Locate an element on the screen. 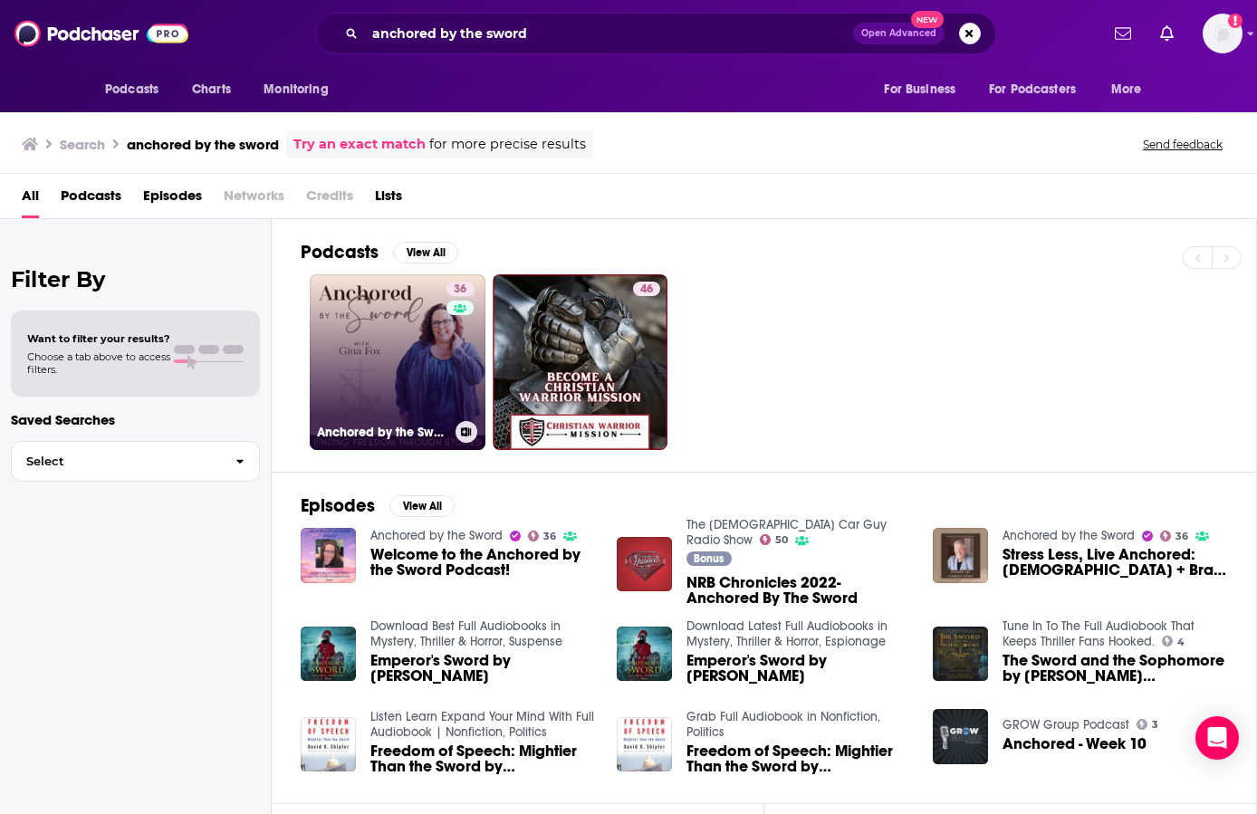  h2: Episodes is located at coordinates (338, 505).